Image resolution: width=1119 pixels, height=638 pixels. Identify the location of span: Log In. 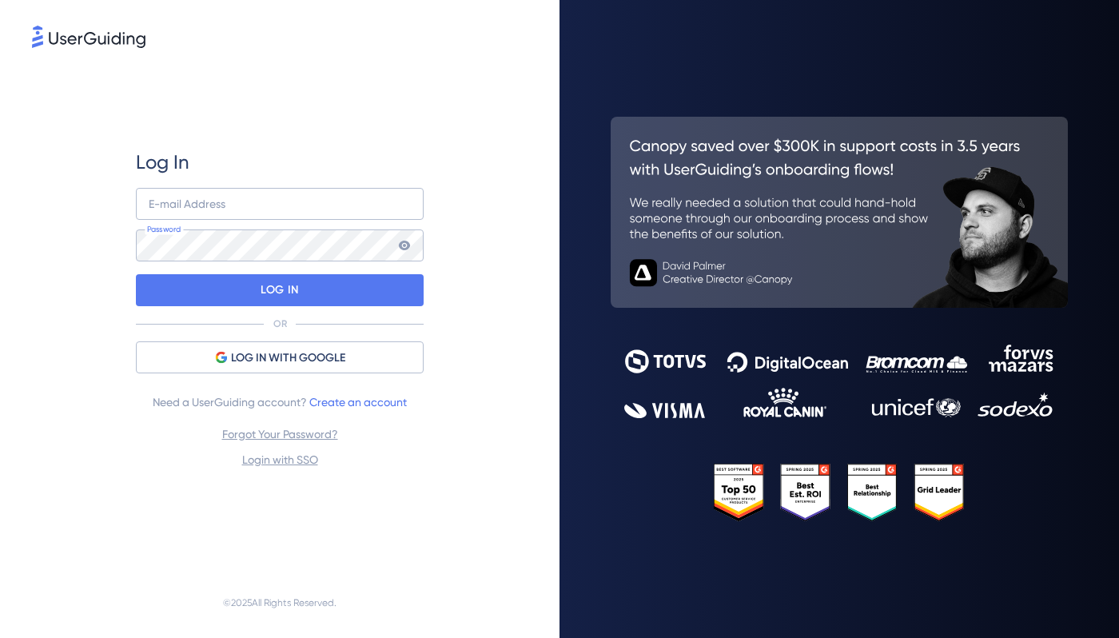
(162, 162).